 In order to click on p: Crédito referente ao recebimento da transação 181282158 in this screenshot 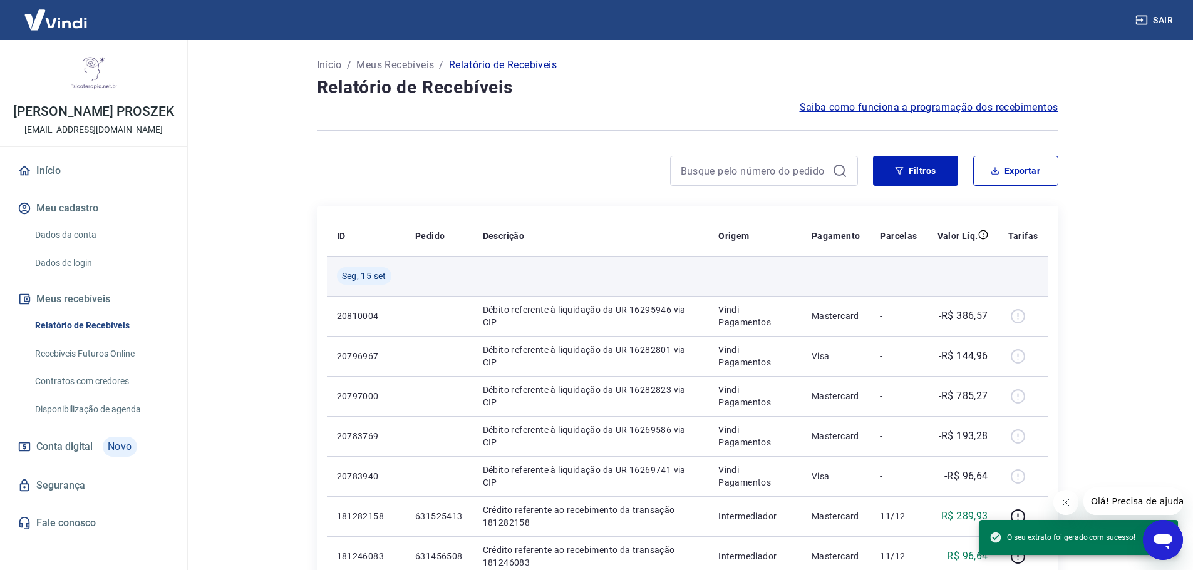, I will do `click(590, 516)`.